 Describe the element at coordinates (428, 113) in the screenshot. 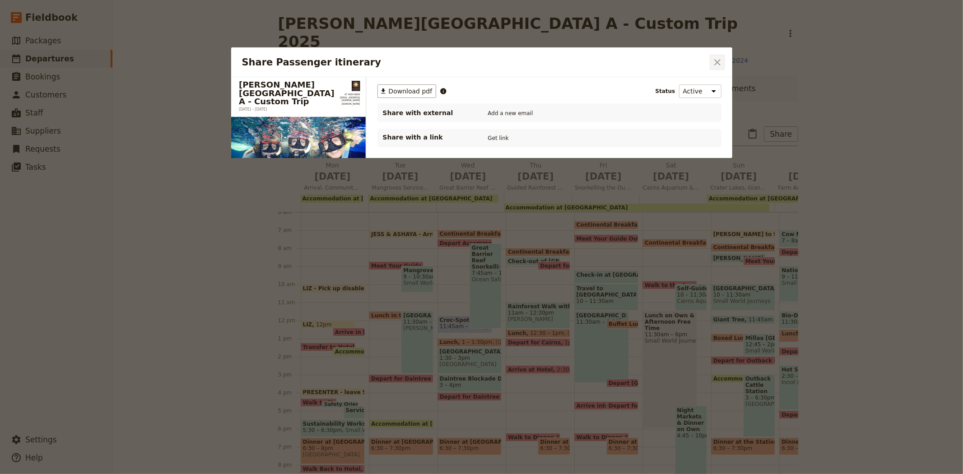

I see `span: Share with external` at that location.